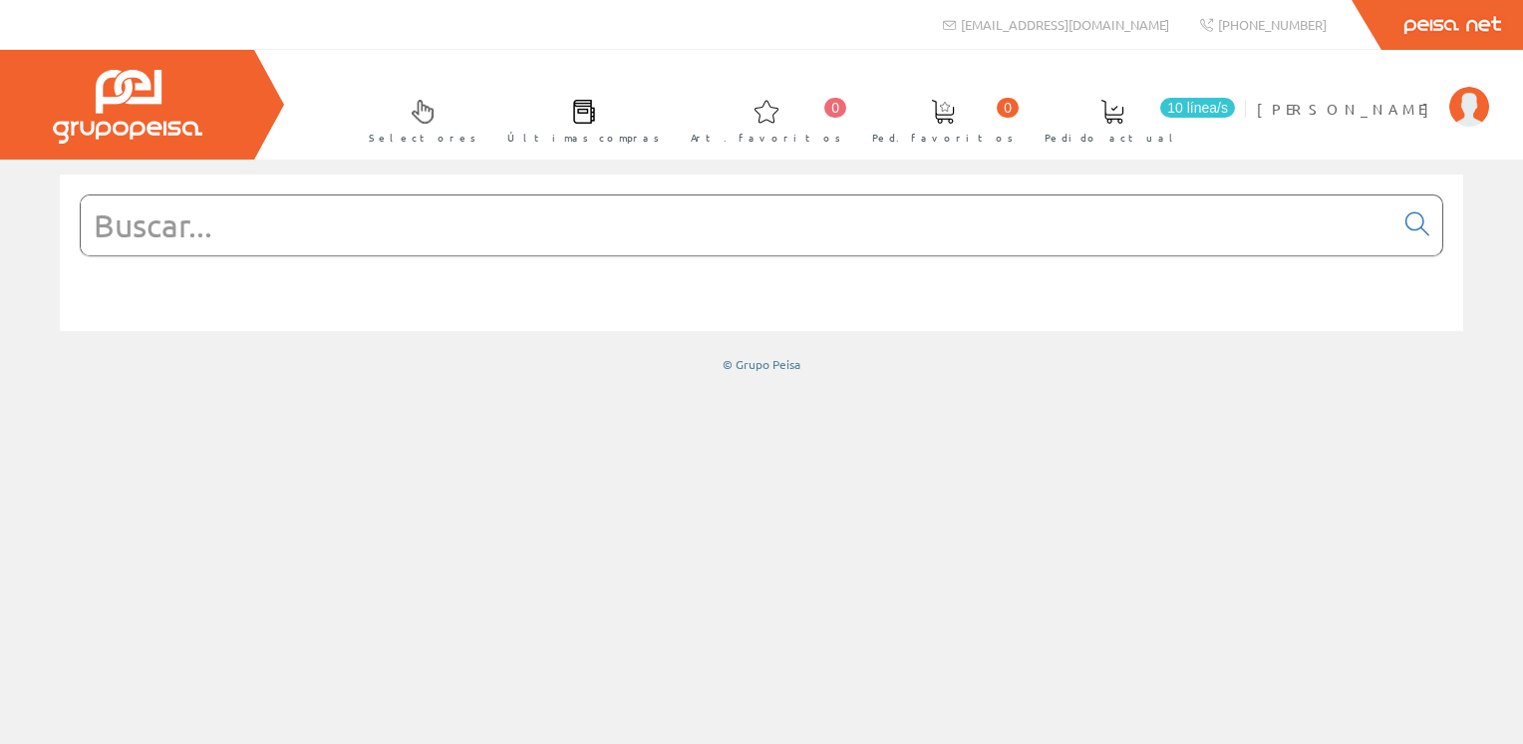  I want to click on a: Selectores, so click(418, 119).